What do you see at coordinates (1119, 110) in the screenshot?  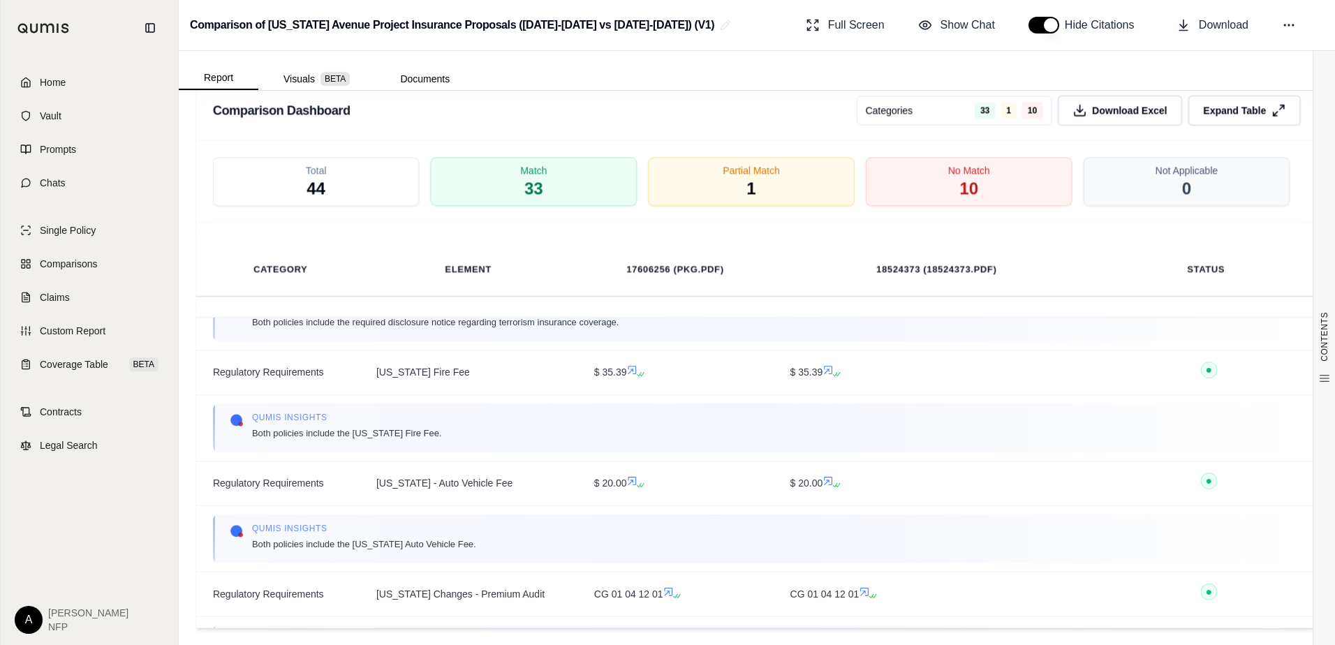 I see `button: Download Excel` at bounding box center [1119, 110].